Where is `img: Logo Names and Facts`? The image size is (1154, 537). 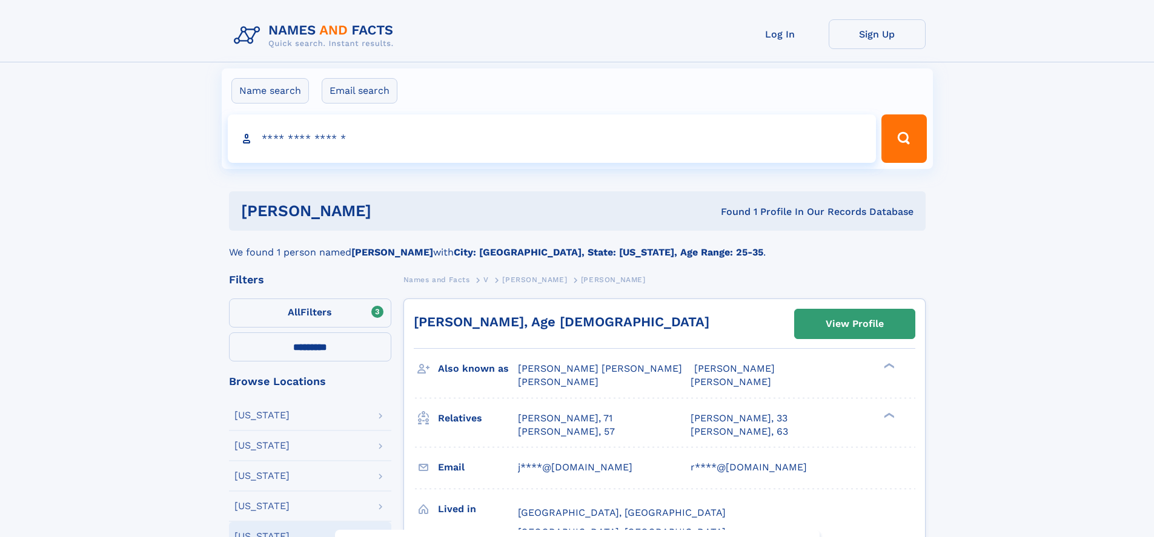 img: Logo Names and Facts is located at coordinates (316, 36).